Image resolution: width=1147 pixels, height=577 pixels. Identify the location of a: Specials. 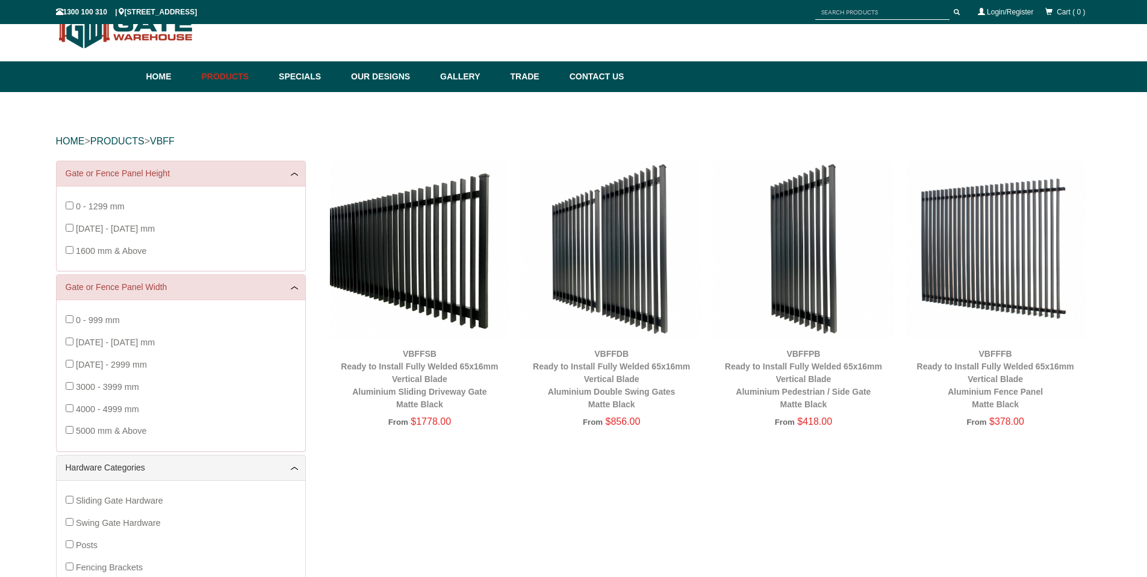
(309, 76).